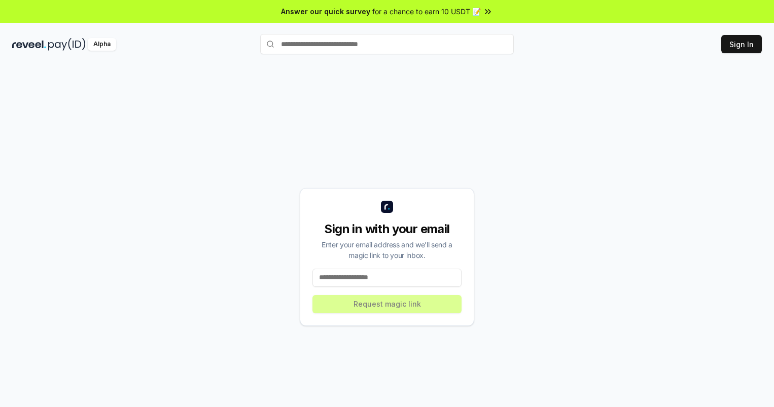 Image resolution: width=774 pixels, height=407 pixels. I want to click on div: Alpha, so click(102, 44).